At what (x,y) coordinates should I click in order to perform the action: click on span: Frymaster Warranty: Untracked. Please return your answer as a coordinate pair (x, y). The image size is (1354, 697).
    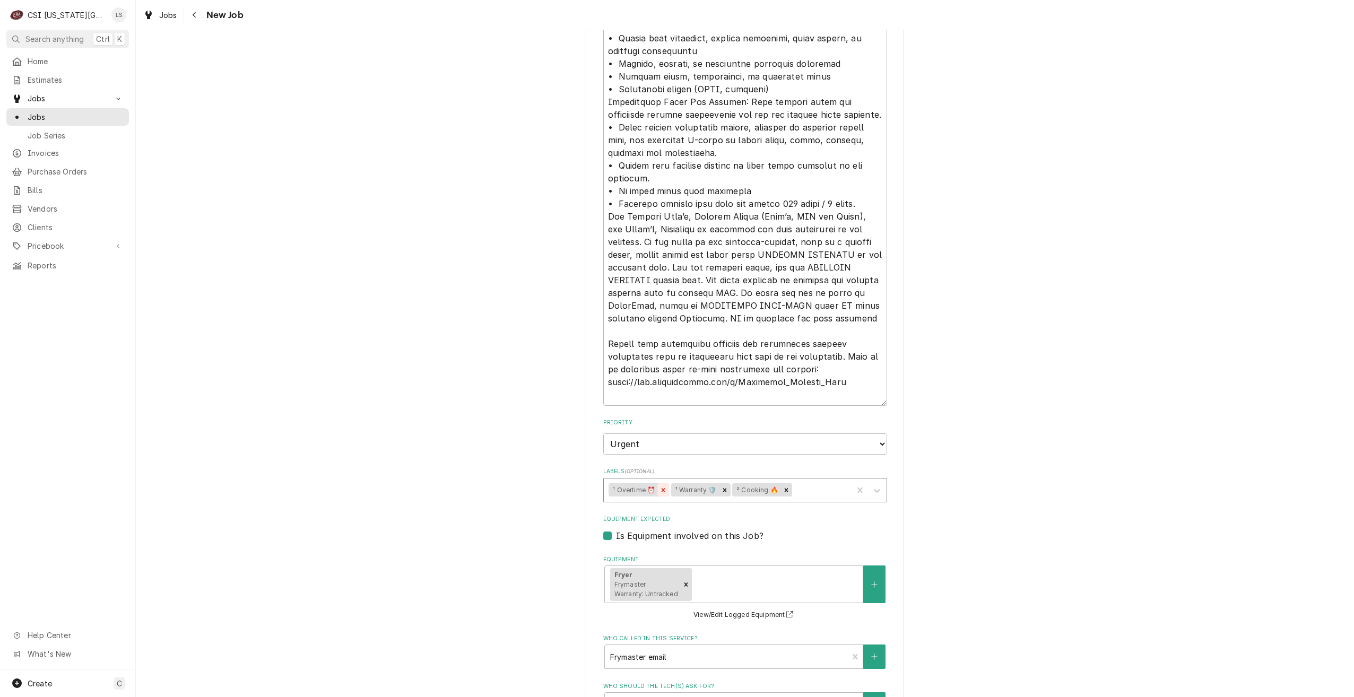
    Looking at the image, I should click on (646, 589).